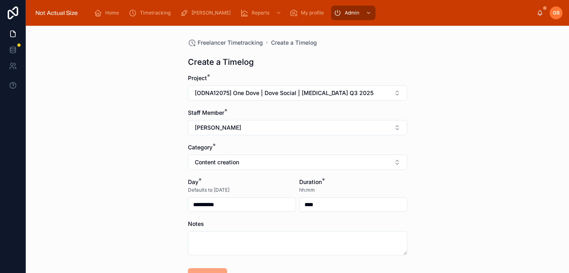 The width and height of the screenshot is (569, 273). What do you see at coordinates (217, 163) in the screenshot?
I see `span: Content creation` at bounding box center [217, 163].